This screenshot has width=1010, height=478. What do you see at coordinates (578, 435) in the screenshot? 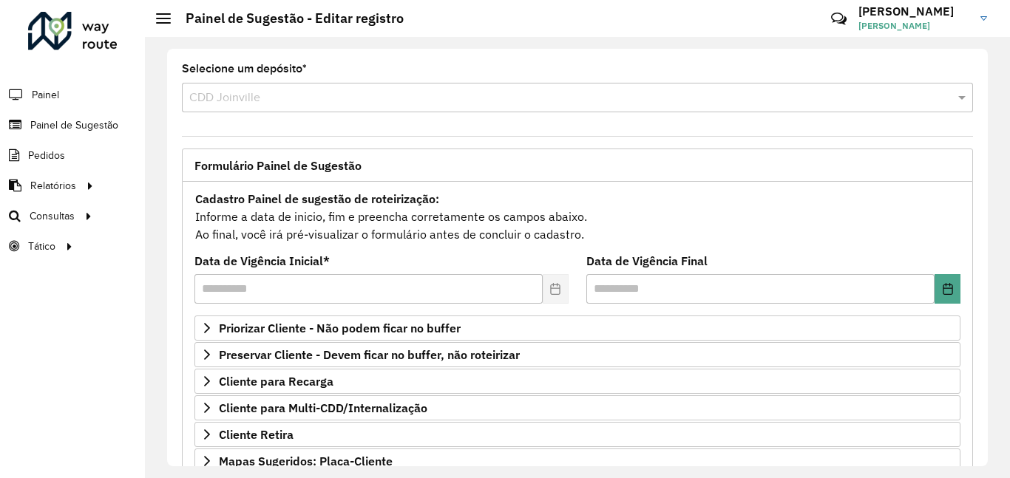
I see `a: Cliente Retira` at bounding box center [578, 435].